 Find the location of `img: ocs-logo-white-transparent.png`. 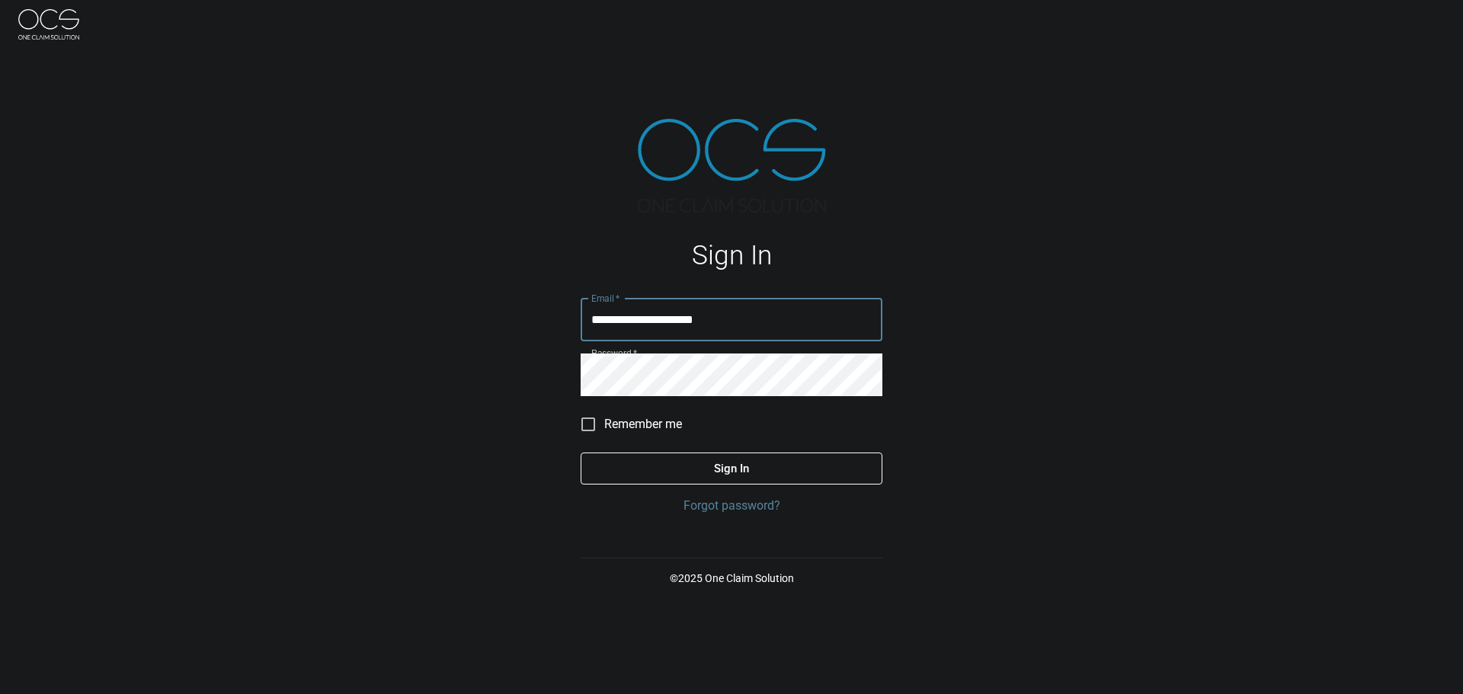

img: ocs-logo-white-transparent.png is located at coordinates (49, 24).